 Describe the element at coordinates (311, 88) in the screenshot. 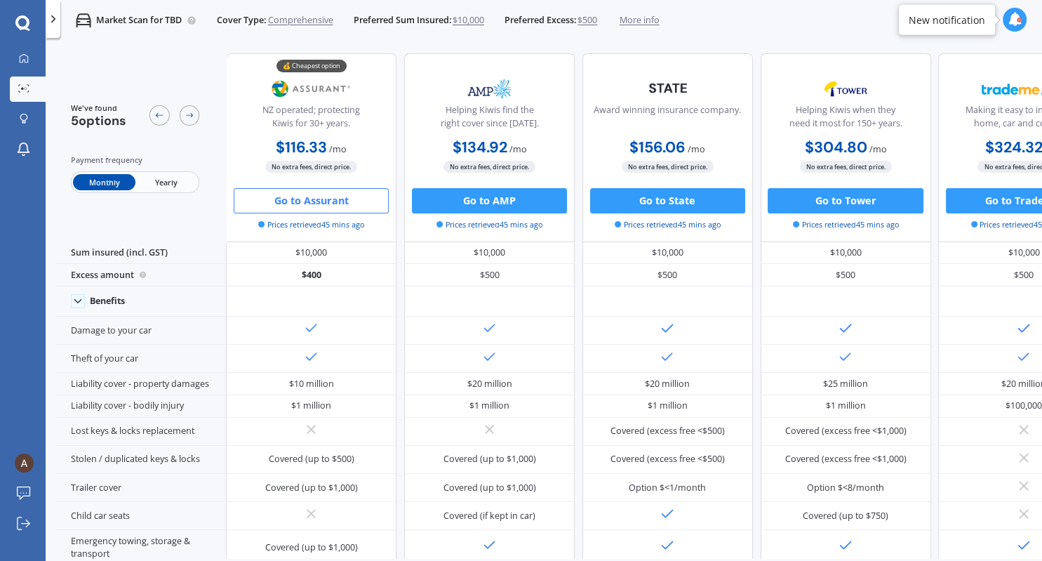

I see `img: Assurant.png` at that location.